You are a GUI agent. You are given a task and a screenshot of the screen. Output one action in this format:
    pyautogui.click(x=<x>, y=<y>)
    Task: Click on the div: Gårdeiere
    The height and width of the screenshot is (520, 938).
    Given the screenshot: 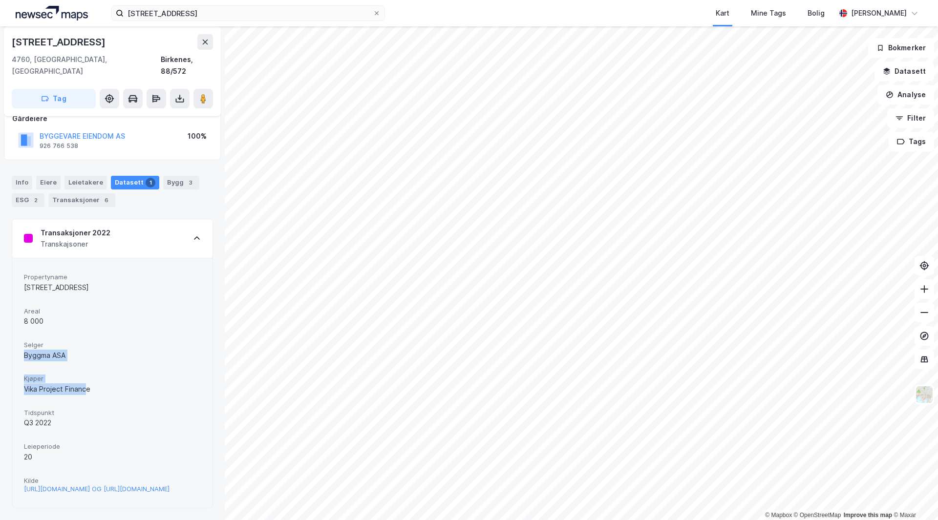 What is the action you would take?
    pyautogui.click(x=112, y=119)
    